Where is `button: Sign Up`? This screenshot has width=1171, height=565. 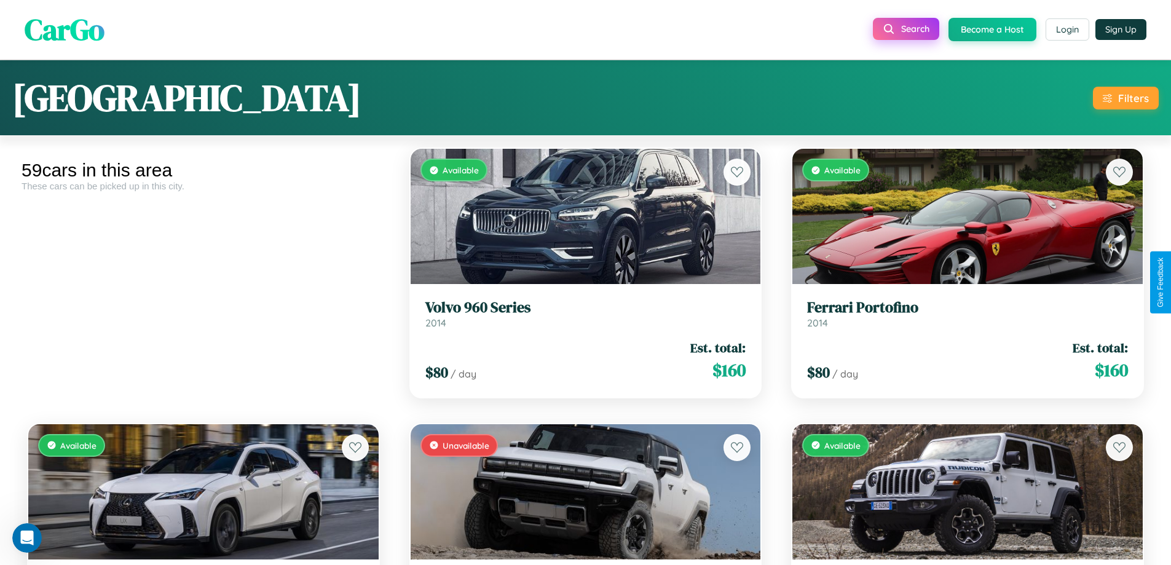 button: Sign Up is located at coordinates (1121, 30).